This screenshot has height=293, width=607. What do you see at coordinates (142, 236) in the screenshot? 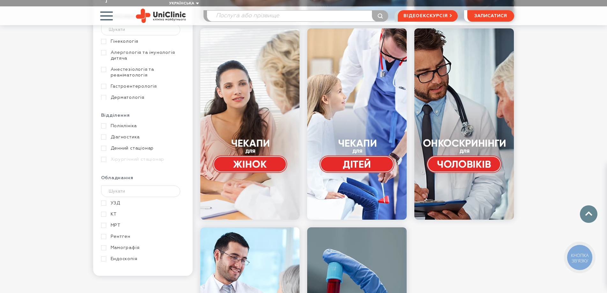
I see `a: Рентген` at bounding box center [142, 236].